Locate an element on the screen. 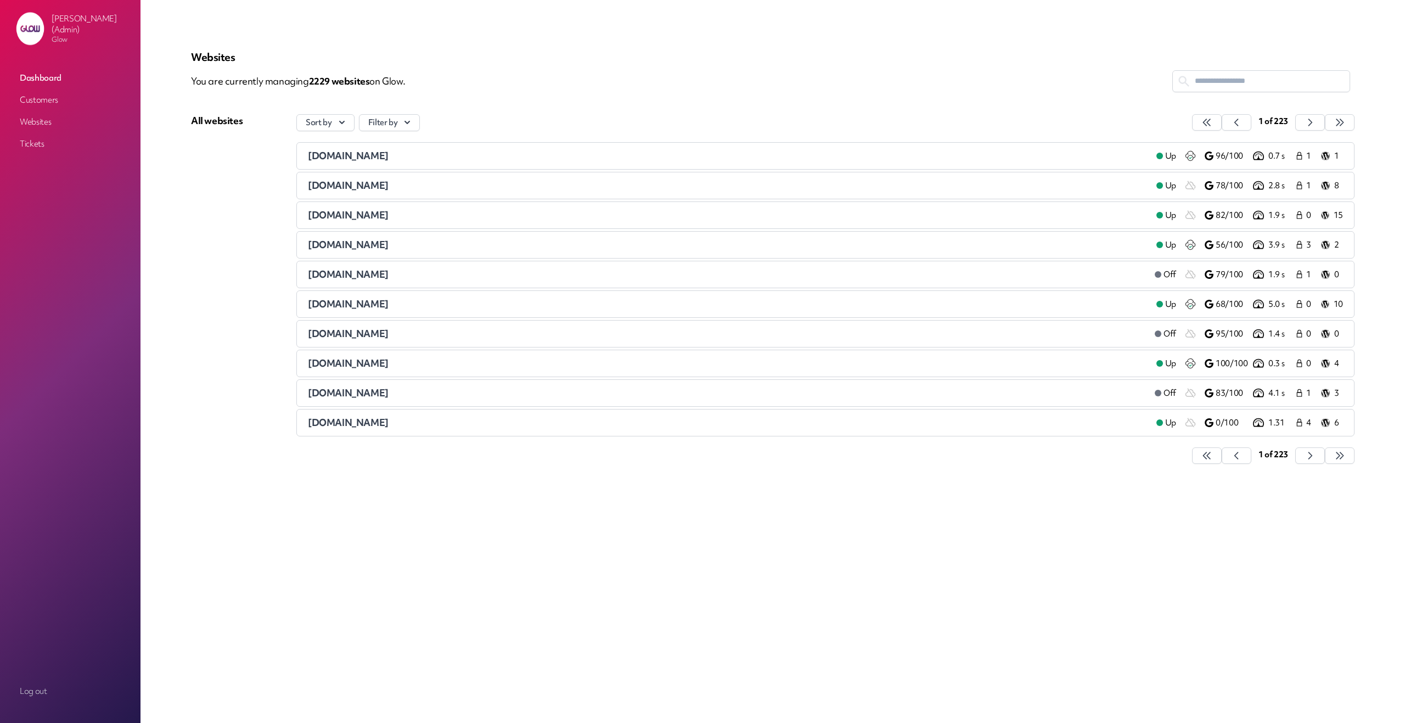  span: 3 is located at coordinates (1310, 245).